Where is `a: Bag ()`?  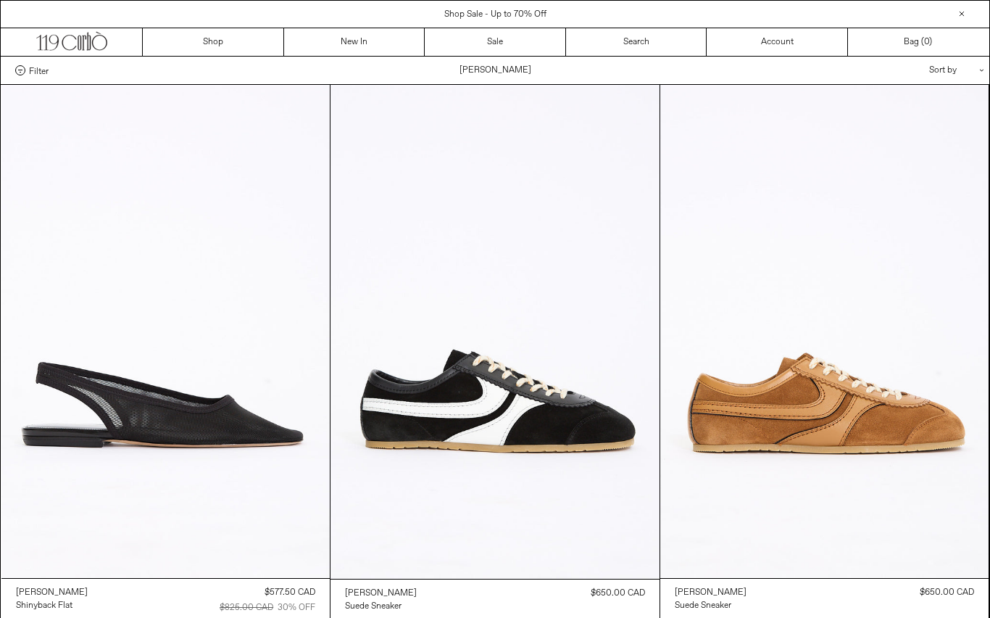
a: Bag () is located at coordinates (918, 42).